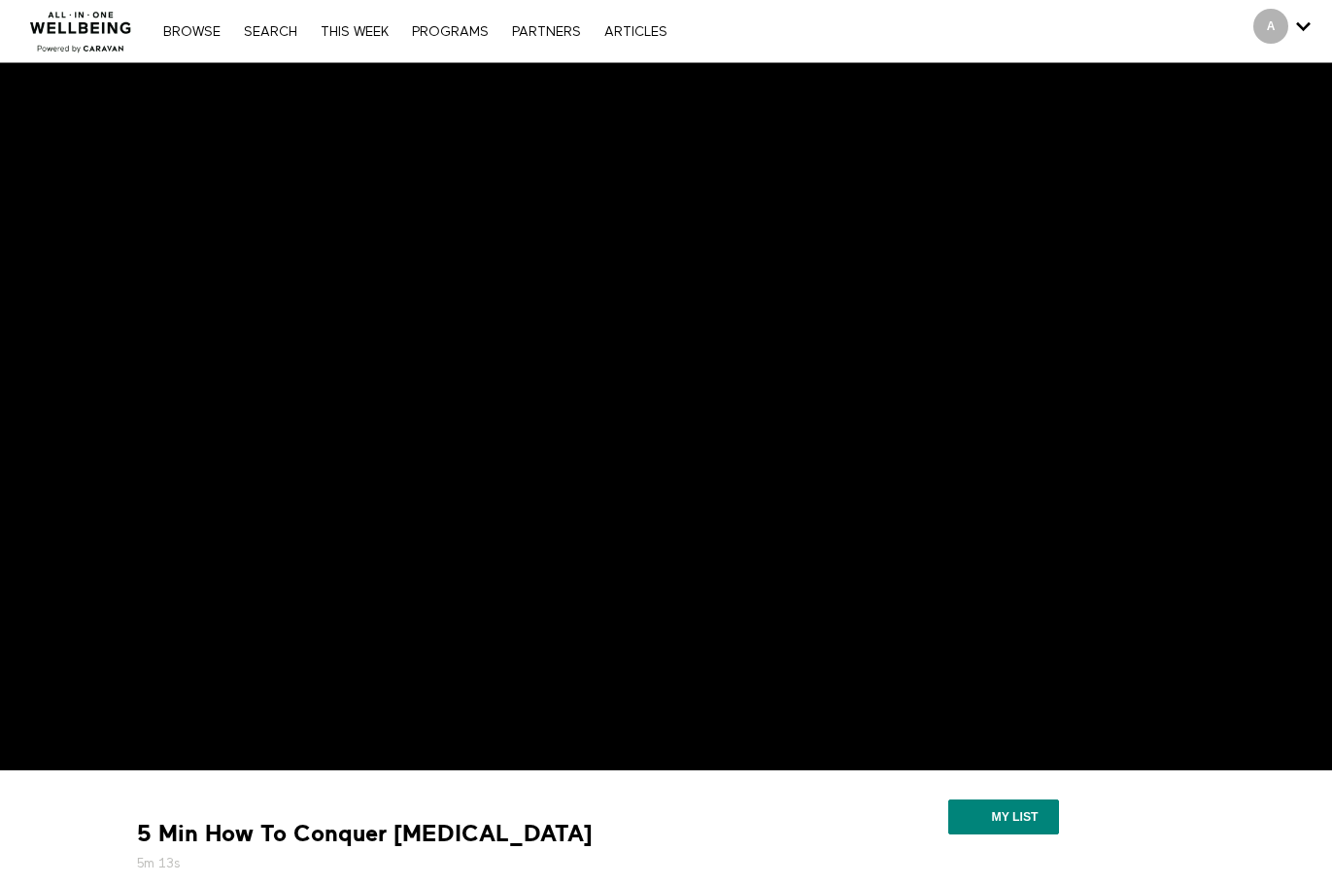 Image resolution: width=1332 pixels, height=884 pixels. What do you see at coordinates (415, 31) in the screenshot?
I see `nav: Primary` at bounding box center [415, 31].